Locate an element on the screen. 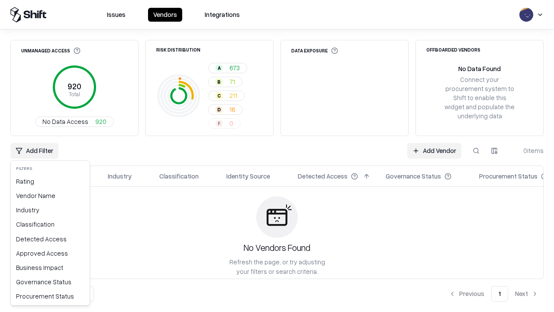 This screenshot has width=554, height=312. div: Business Impact is located at coordinates (50, 267).